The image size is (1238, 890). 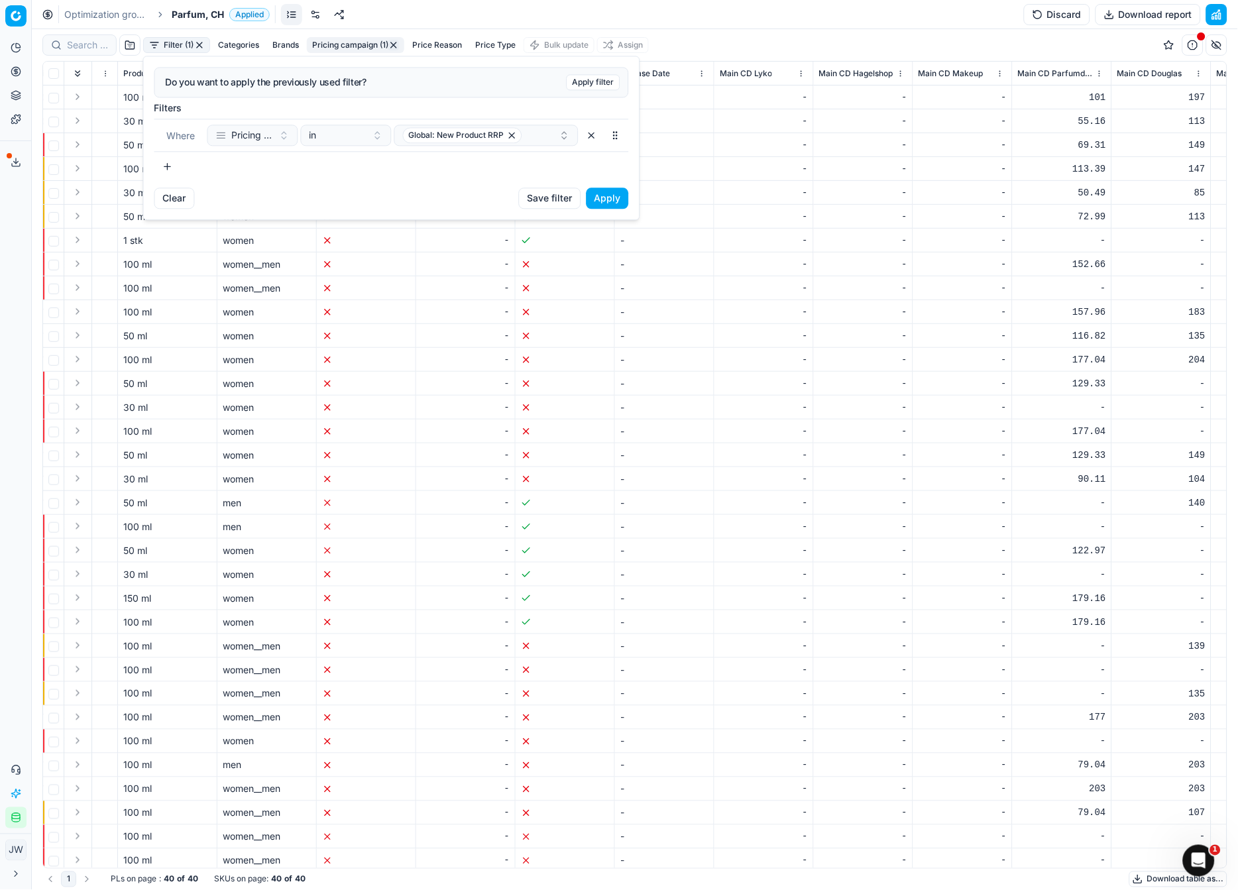 What do you see at coordinates (608, 198) in the screenshot?
I see `button: Apply` at bounding box center [608, 198].